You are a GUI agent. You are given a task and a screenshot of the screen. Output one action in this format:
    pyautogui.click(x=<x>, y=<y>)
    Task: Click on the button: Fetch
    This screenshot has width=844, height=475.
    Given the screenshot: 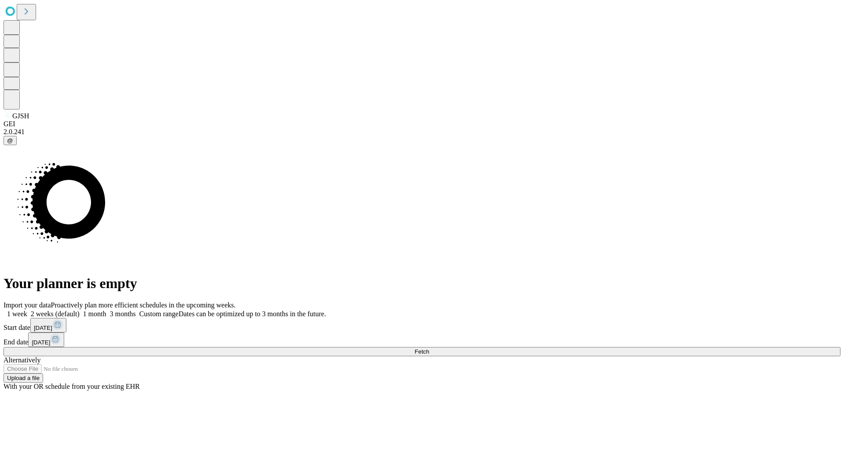 What is the action you would take?
    pyautogui.click(x=422, y=351)
    